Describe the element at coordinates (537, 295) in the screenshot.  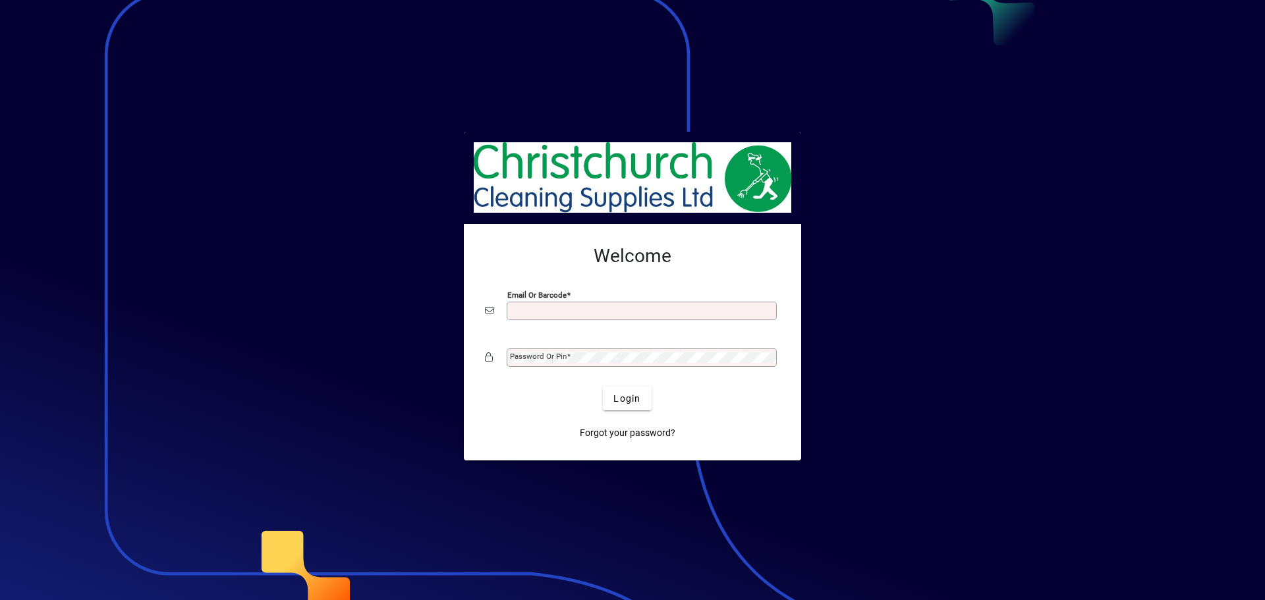
I see `mat-label: Email or Barcode` at that location.